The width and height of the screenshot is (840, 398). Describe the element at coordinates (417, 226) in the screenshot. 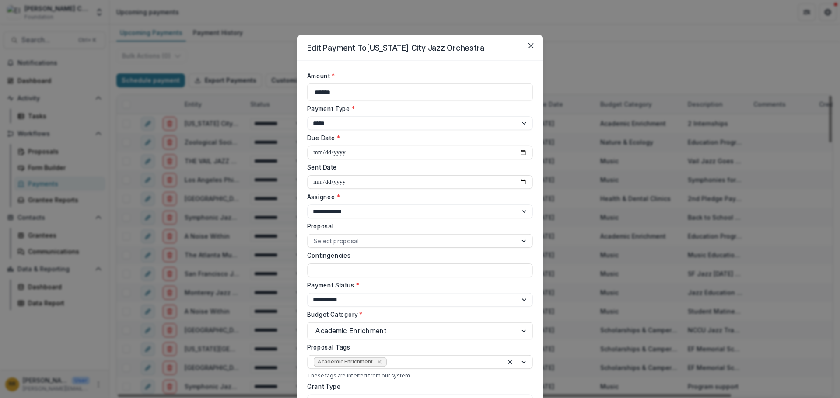

I see `label: Proposal` at that location.